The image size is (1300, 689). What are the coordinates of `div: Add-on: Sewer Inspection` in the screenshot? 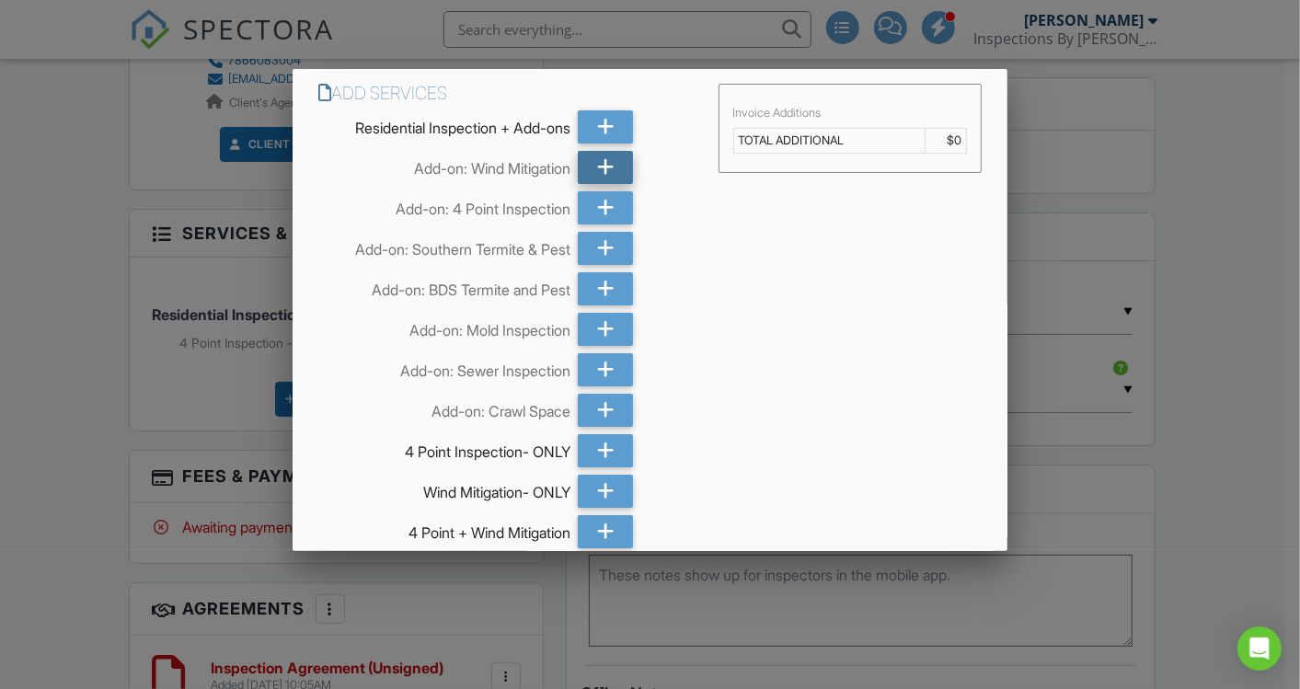 It's located at (445, 367).